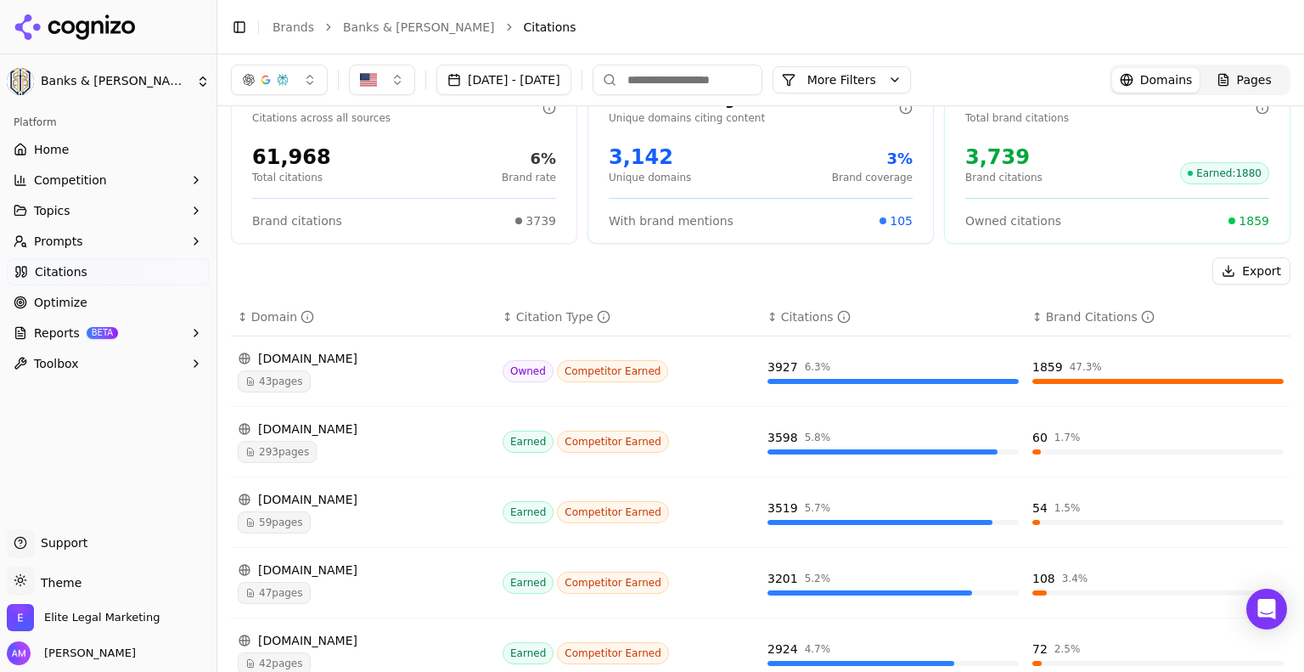 The width and height of the screenshot is (1304, 672). What do you see at coordinates (671, 221) in the screenshot?
I see `span: With brand mentions` at bounding box center [671, 221].